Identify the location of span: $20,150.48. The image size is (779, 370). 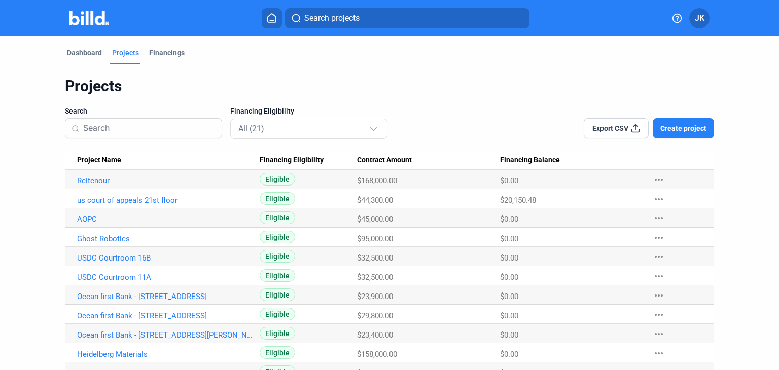
(518, 200).